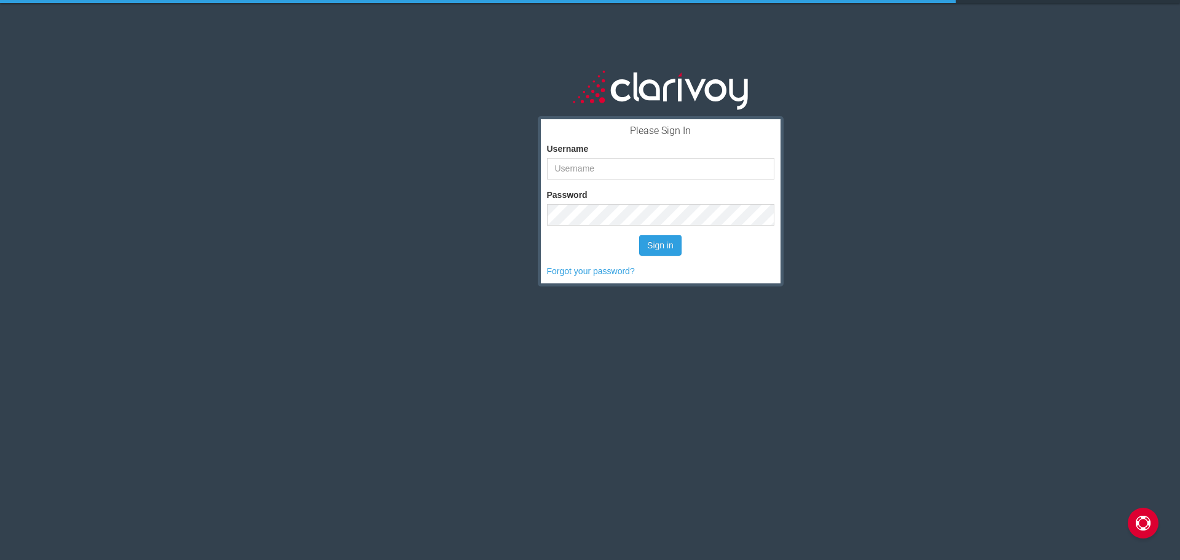 The width and height of the screenshot is (1180, 560). I want to click on a: Forgot your password?, so click(591, 271).